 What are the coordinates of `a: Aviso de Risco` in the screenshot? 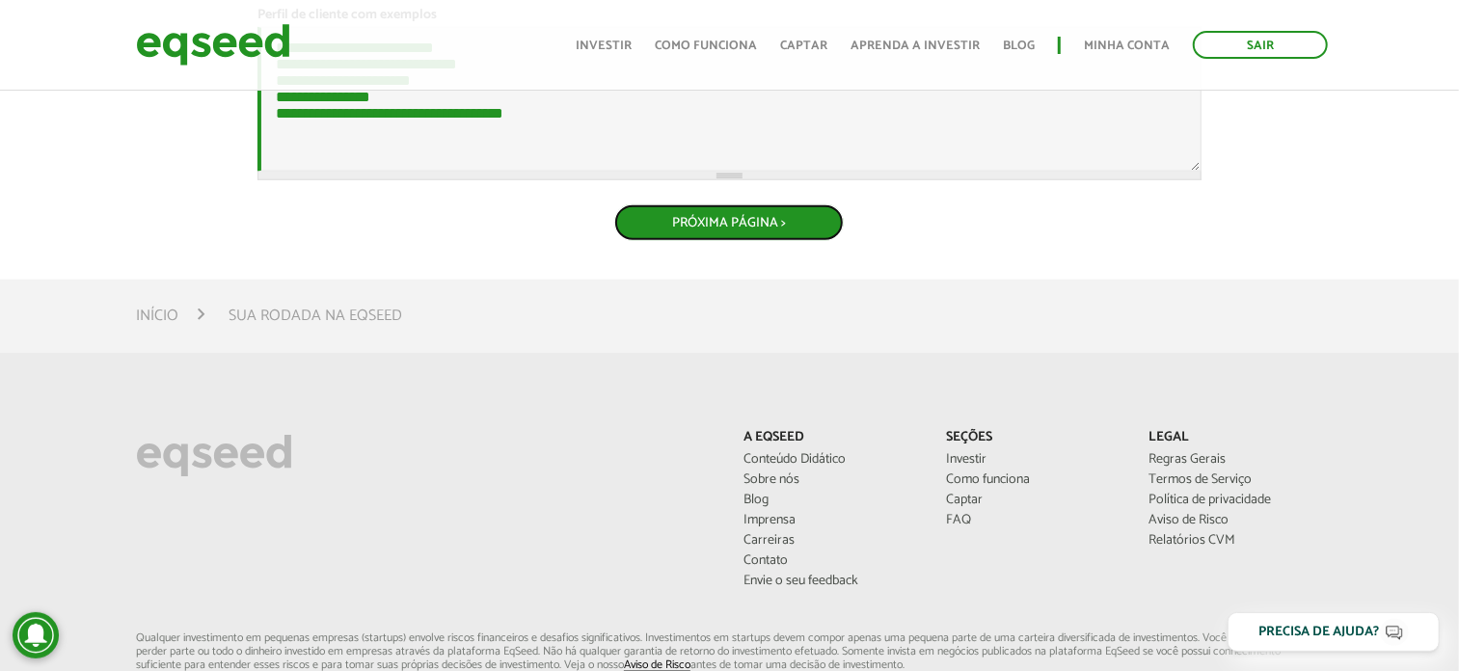 It's located at (1236, 521).